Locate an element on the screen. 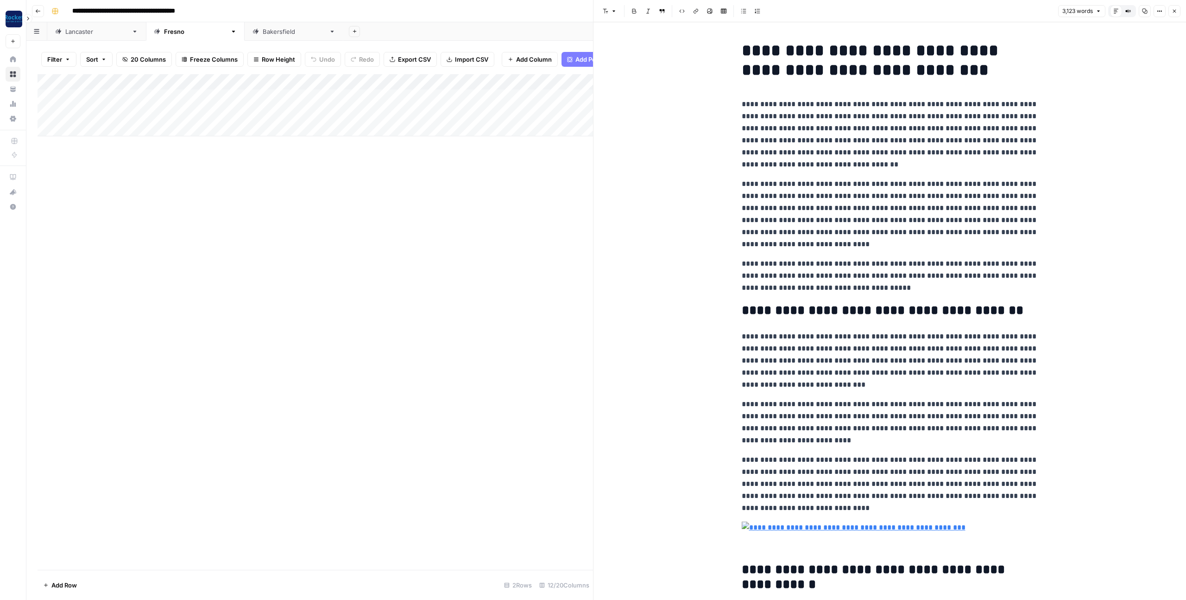  a: Usage is located at coordinates (13, 104).